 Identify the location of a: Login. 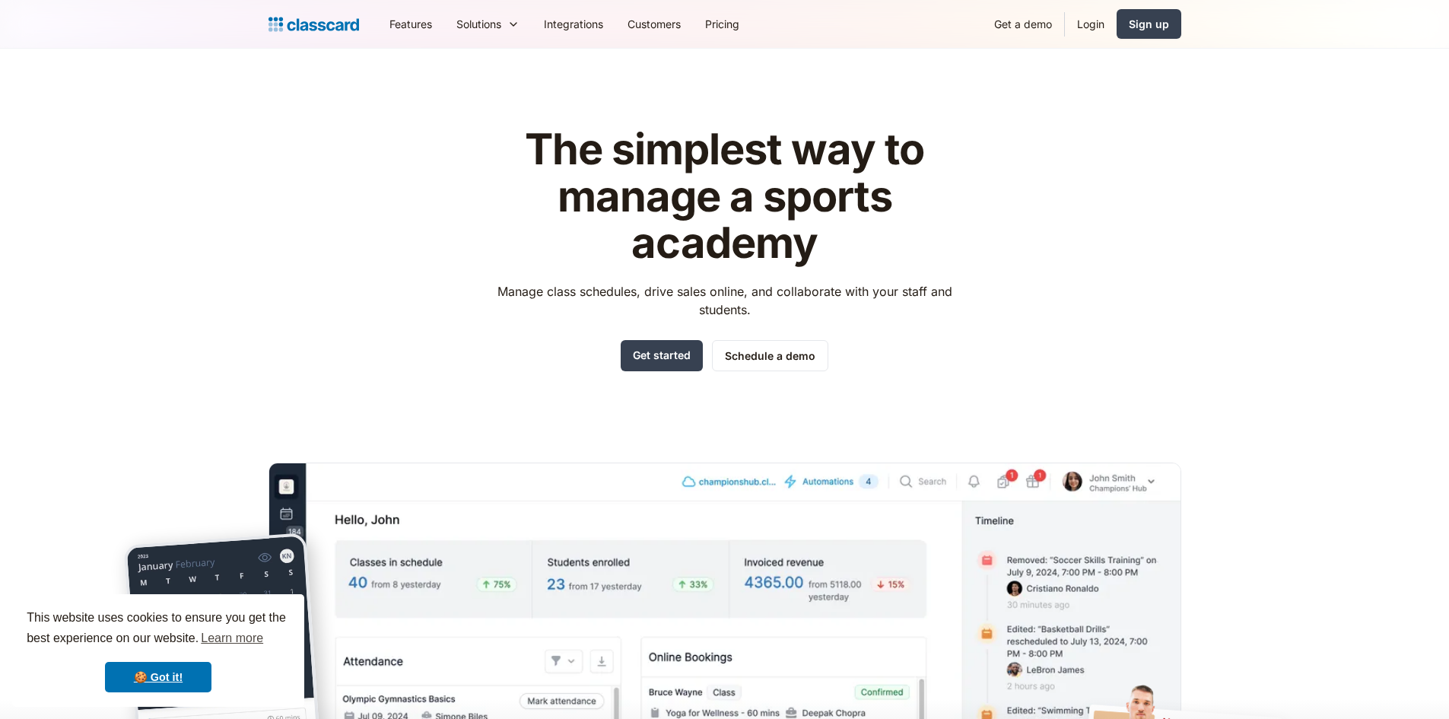
(1090, 24).